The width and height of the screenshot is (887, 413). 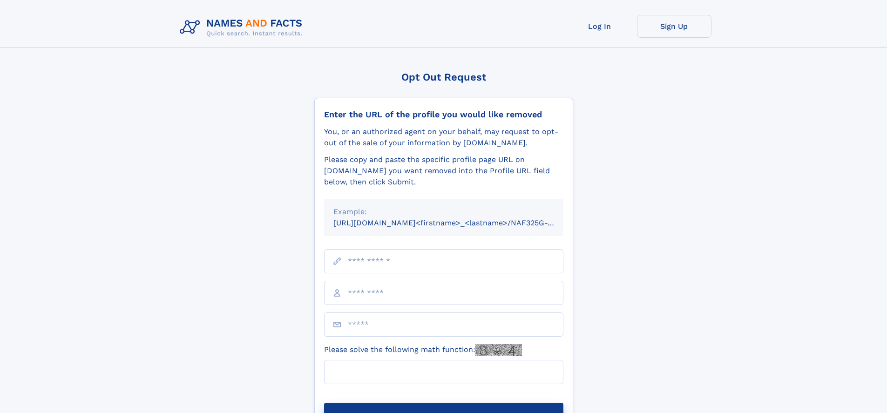 What do you see at coordinates (599, 26) in the screenshot?
I see `a: Log In` at bounding box center [599, 26].